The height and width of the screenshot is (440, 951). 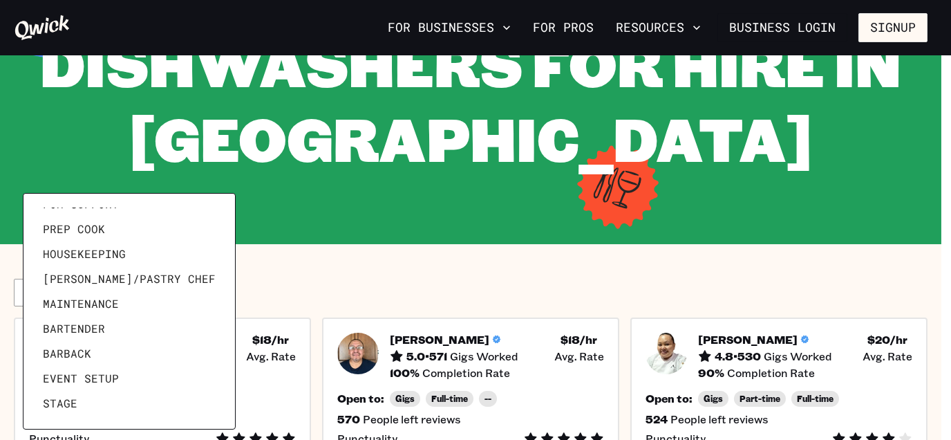 I want to click on ul: View different position, so click(x=129, y=311).